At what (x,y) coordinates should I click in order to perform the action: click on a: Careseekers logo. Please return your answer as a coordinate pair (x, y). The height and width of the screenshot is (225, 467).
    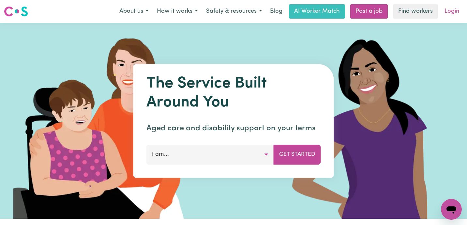
    Looking at the image, I should click on (16, 11).